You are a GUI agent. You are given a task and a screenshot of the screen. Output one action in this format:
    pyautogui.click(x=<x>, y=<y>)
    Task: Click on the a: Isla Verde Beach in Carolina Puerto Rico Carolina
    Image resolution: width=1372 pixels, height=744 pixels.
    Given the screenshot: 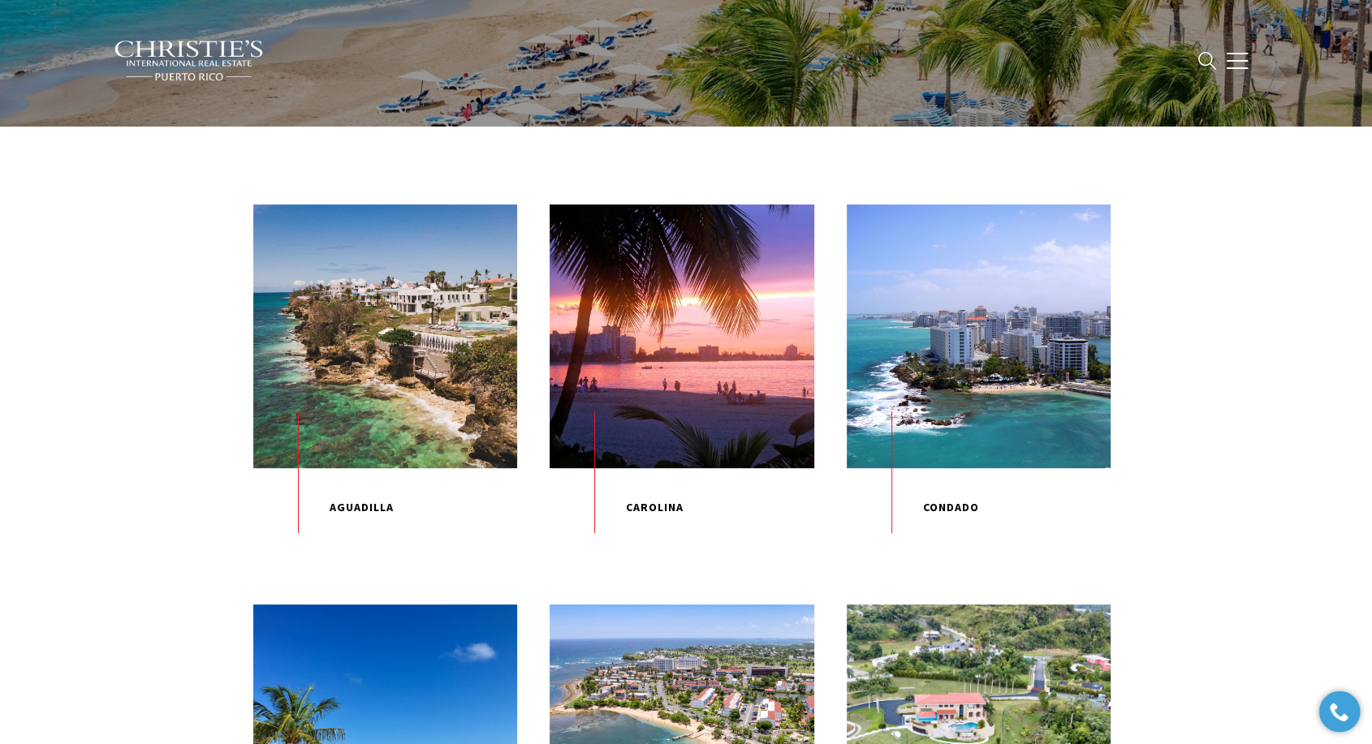 What is the action you would take?
    pyautogui.click(x=681, y=376)
    